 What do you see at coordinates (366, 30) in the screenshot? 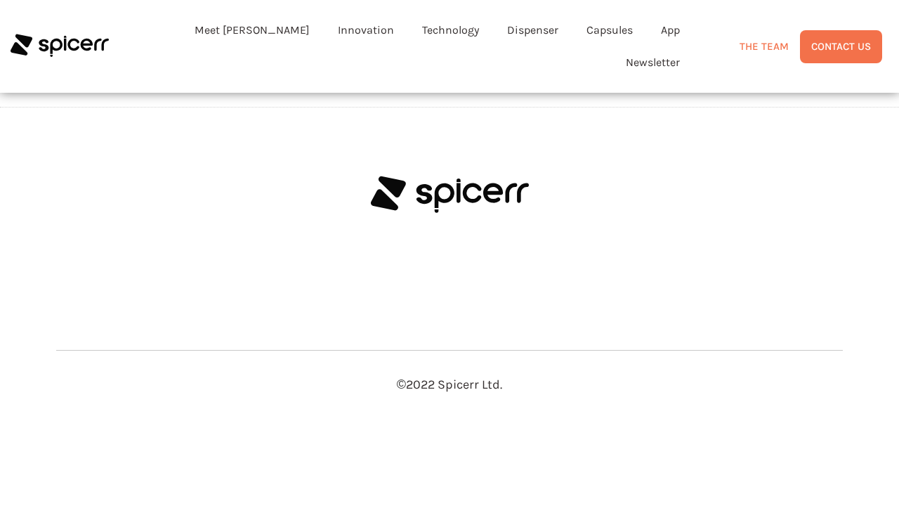
I see `a: Innovation` at bounding box center [366, 30].